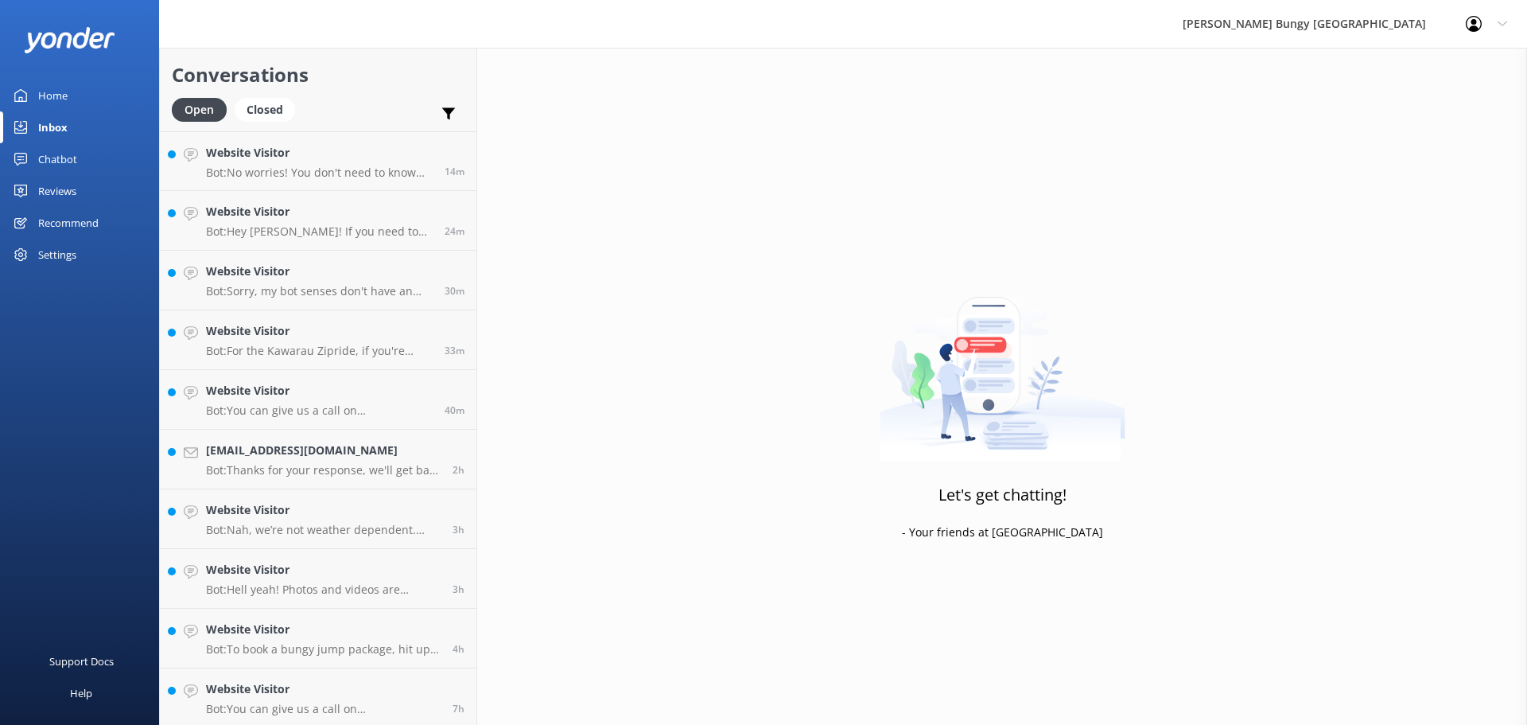 The image size is (1527, 725). What do you see at coordinates (1002, 495) in the screenshot?
I see `h3: Let's get chatting!` at bounding box center [1002, 495].